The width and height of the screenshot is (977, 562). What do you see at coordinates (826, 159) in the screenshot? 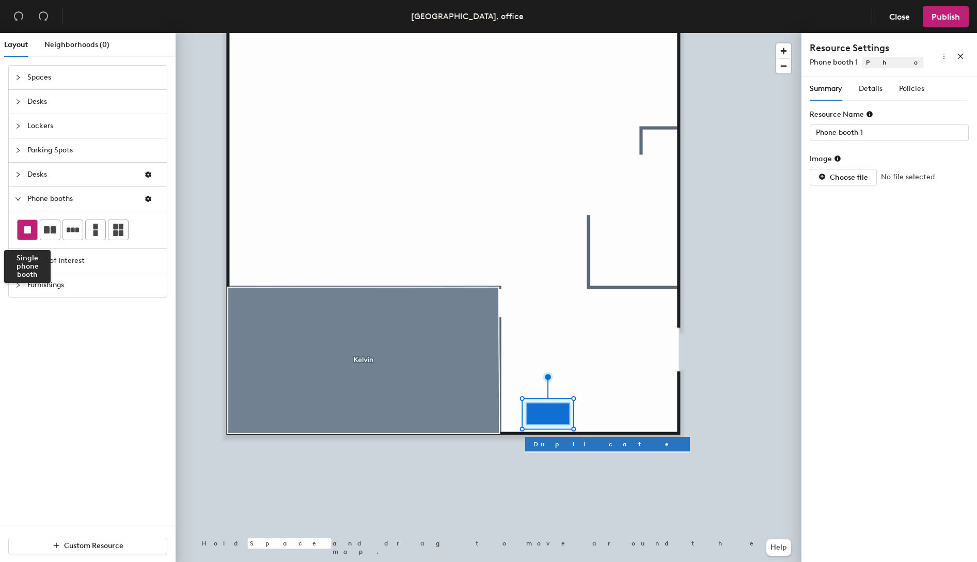
I see `div: Image` at bounding box center [826, 159].